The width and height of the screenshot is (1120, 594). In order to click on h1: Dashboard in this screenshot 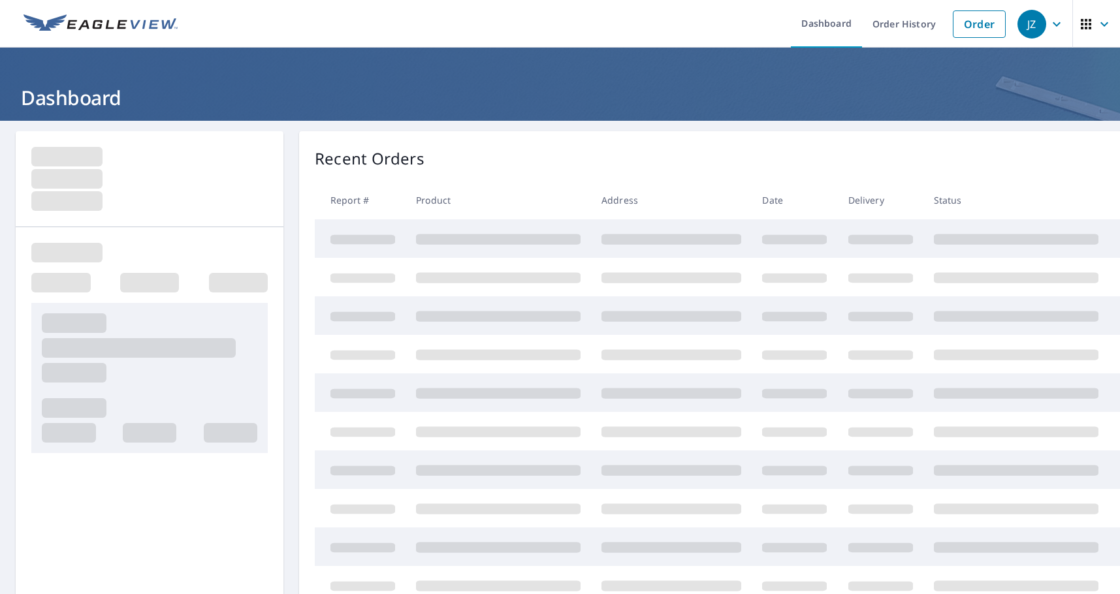, I will do `click(560, 97)`.